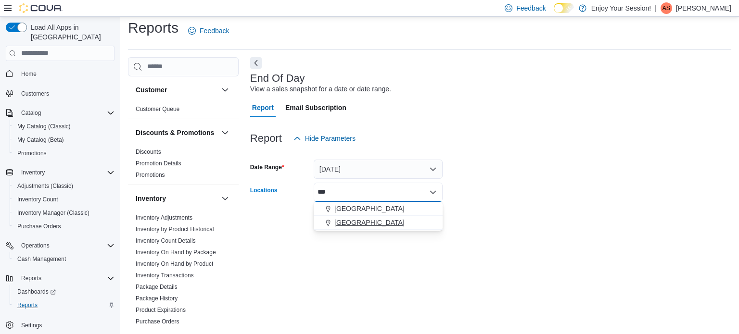 Image resolution: width=739 pixels, height=334 pixels. Describe the element at coordinates (164, 276) in the screenshot. I see `span: Inventory Transactions` at that location.